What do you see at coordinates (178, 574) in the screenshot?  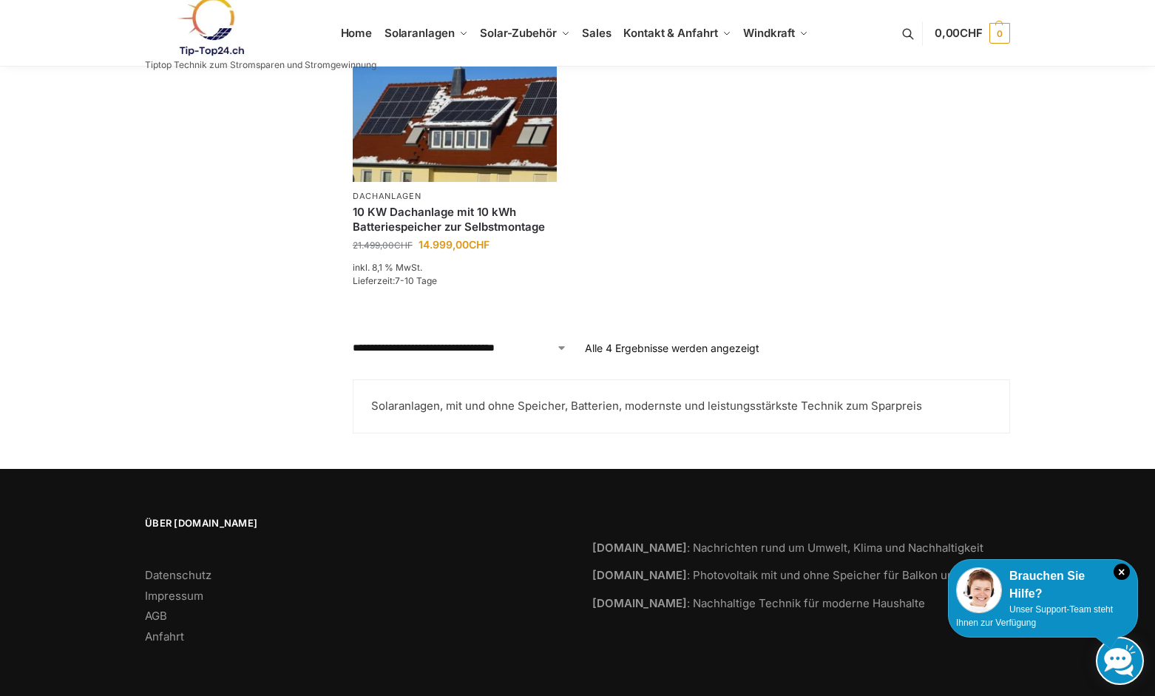 I see `a: Datenschutz` at bounding box center [178, 574].